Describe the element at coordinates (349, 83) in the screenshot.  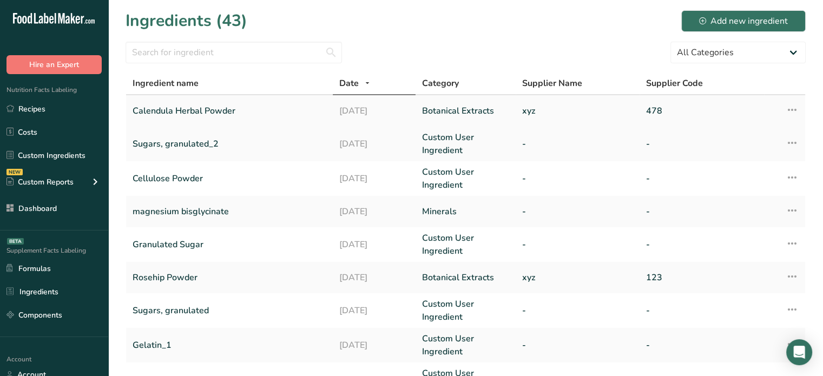
I see `span: Date` at that location.